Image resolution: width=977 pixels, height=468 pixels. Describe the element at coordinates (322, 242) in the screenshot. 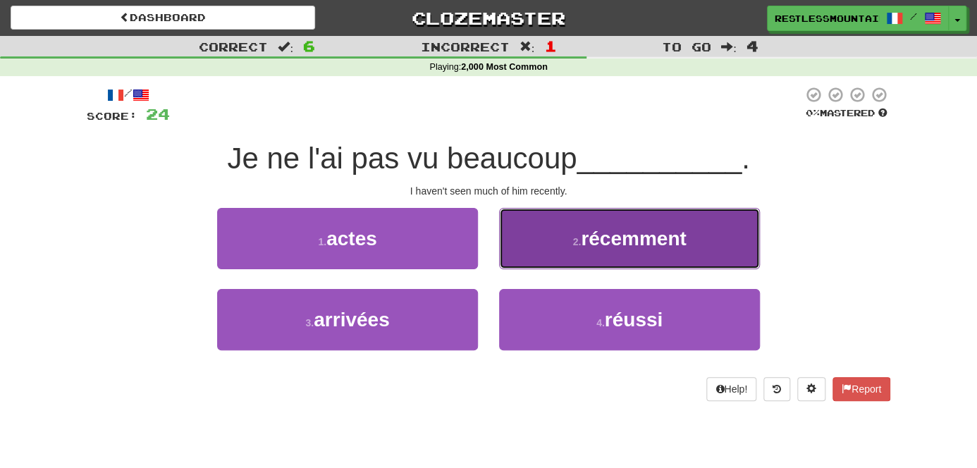

I see `small: 1 .` at that location.